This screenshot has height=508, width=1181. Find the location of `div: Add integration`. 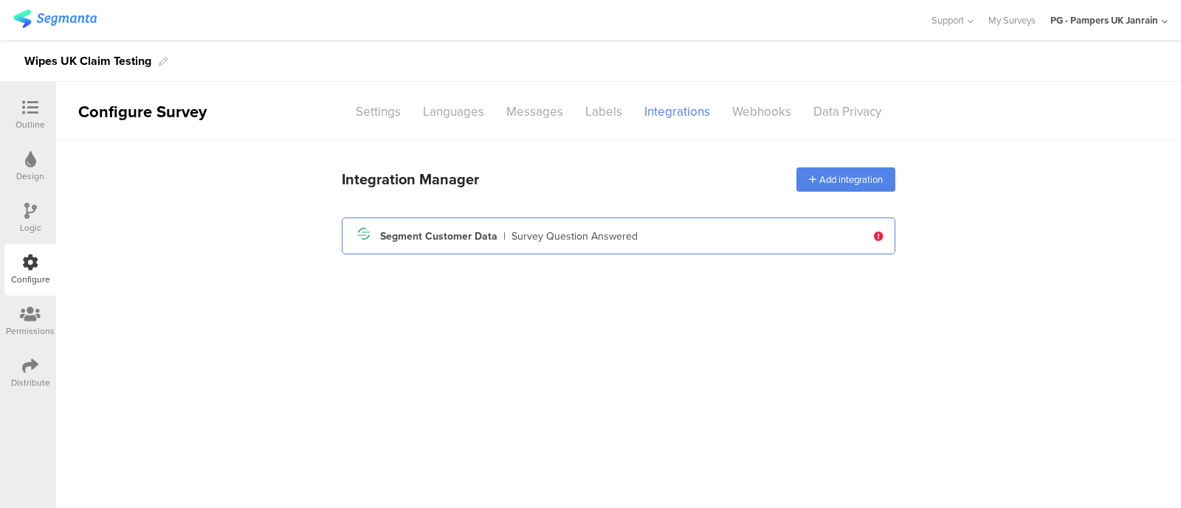

div: Add integration is located at coordinates (846, 179).